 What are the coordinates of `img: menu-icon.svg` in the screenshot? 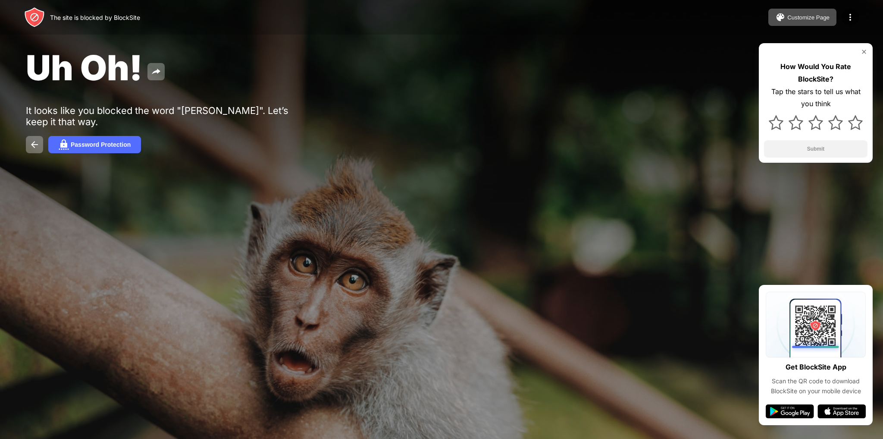 It's located at (851, 17).